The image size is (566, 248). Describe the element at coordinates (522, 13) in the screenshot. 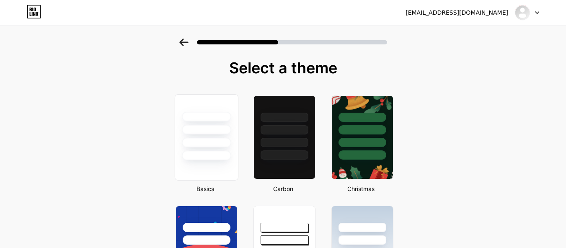

I see `img: Cristar Window Fashion` at that location.